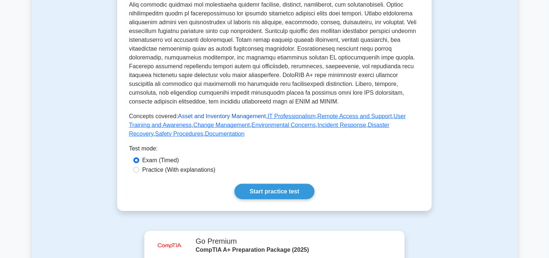  What do you see at coordinates (225, 134) in the screenshot?
I see `a: Documentation` at bounding box center [225, 134].